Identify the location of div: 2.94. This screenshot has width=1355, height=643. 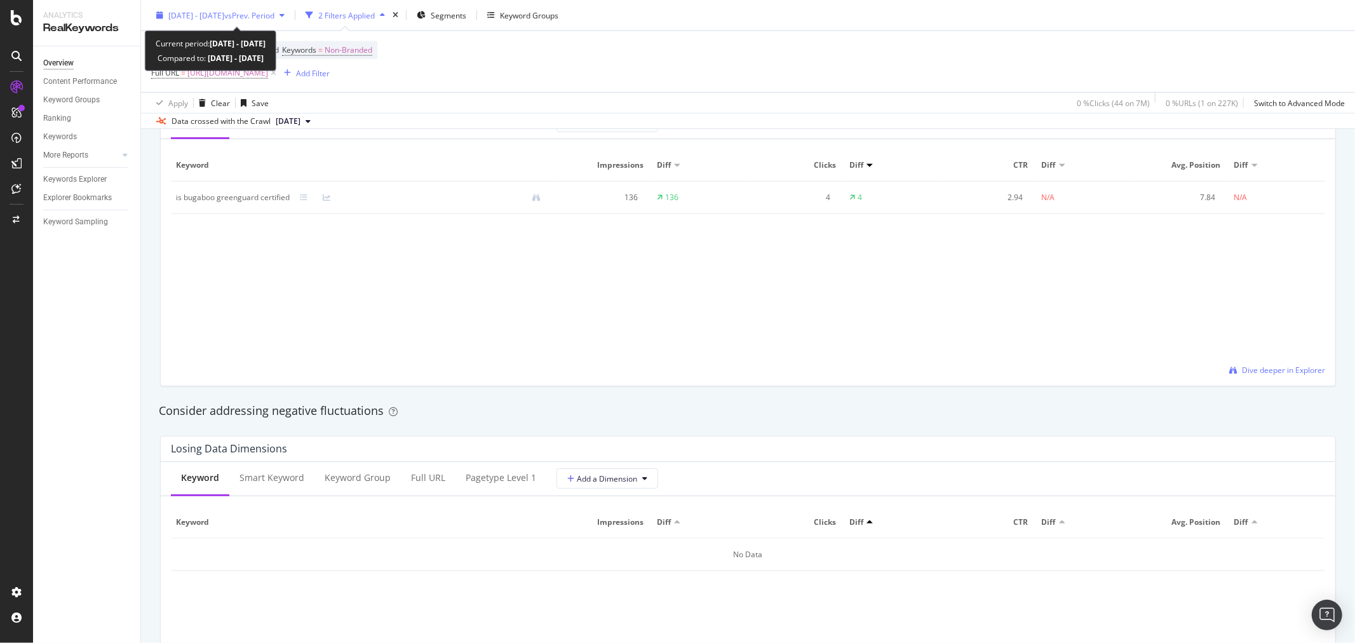
(984, 198).